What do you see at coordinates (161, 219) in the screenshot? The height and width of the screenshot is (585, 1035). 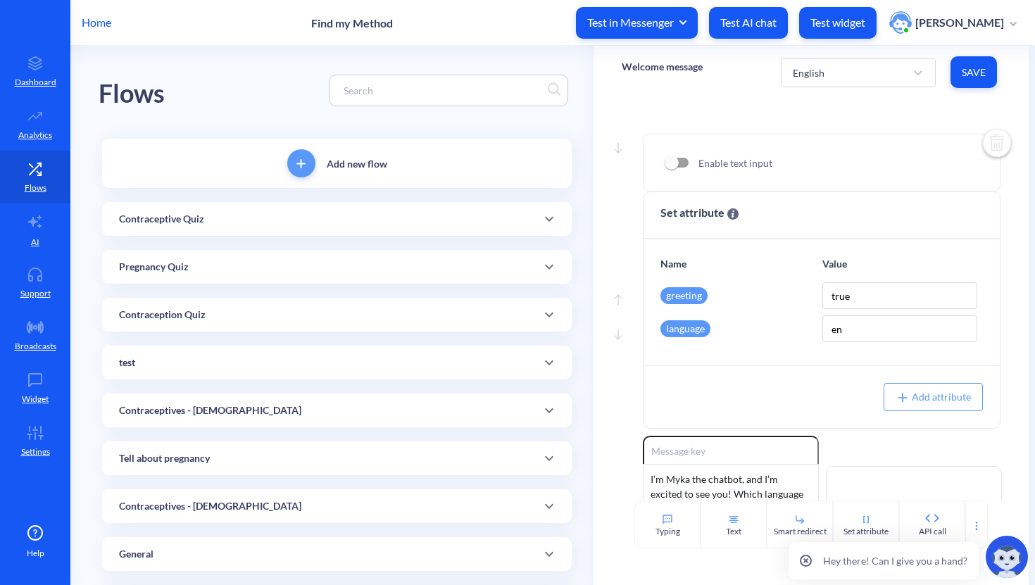 I see `p: Contraceptive Quiz` at bounding box center [161, 219].